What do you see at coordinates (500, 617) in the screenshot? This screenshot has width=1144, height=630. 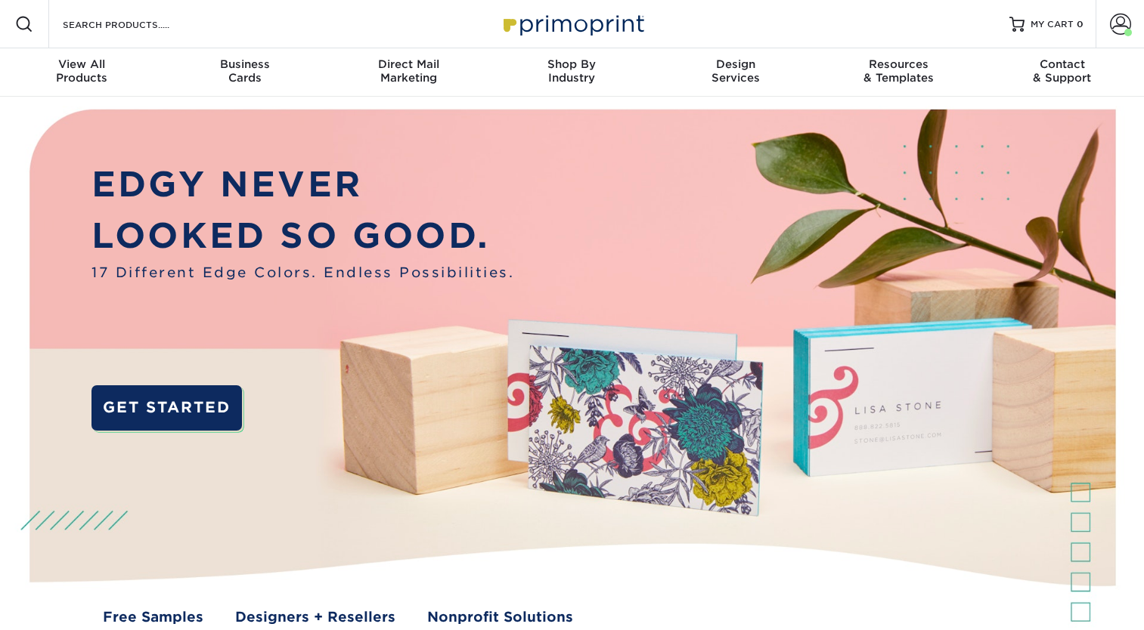 I see `a: Nonprofit Solutions` at bounding box center [500, 617].